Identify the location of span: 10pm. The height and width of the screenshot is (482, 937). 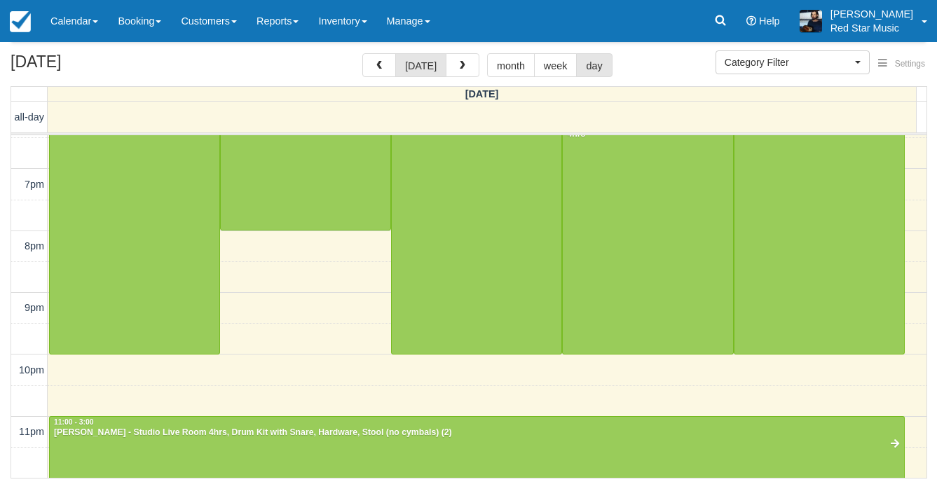
(32, 370).